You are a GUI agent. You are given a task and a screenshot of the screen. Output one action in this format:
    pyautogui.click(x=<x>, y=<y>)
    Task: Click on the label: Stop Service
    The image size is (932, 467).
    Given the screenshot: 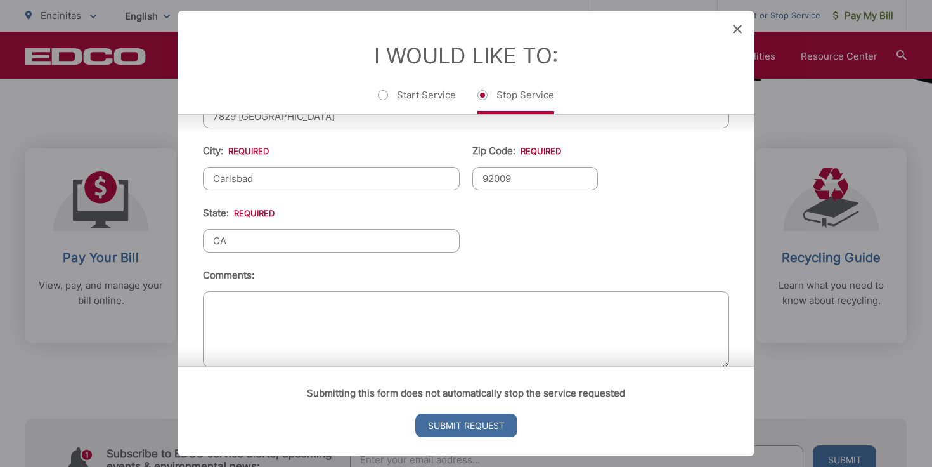 What is the action you would take?
    pyautogui.click(x=516, y=101)
    